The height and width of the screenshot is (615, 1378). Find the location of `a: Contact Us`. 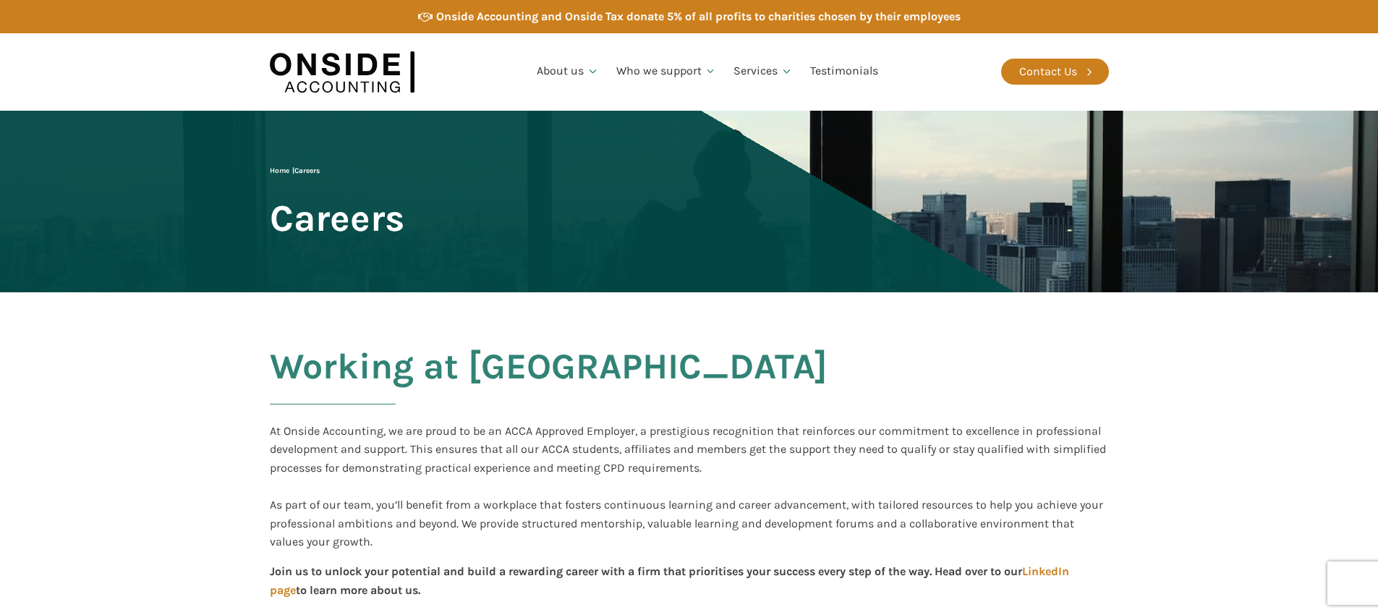

a: Contact Us is located at coordinates (1054, 72).